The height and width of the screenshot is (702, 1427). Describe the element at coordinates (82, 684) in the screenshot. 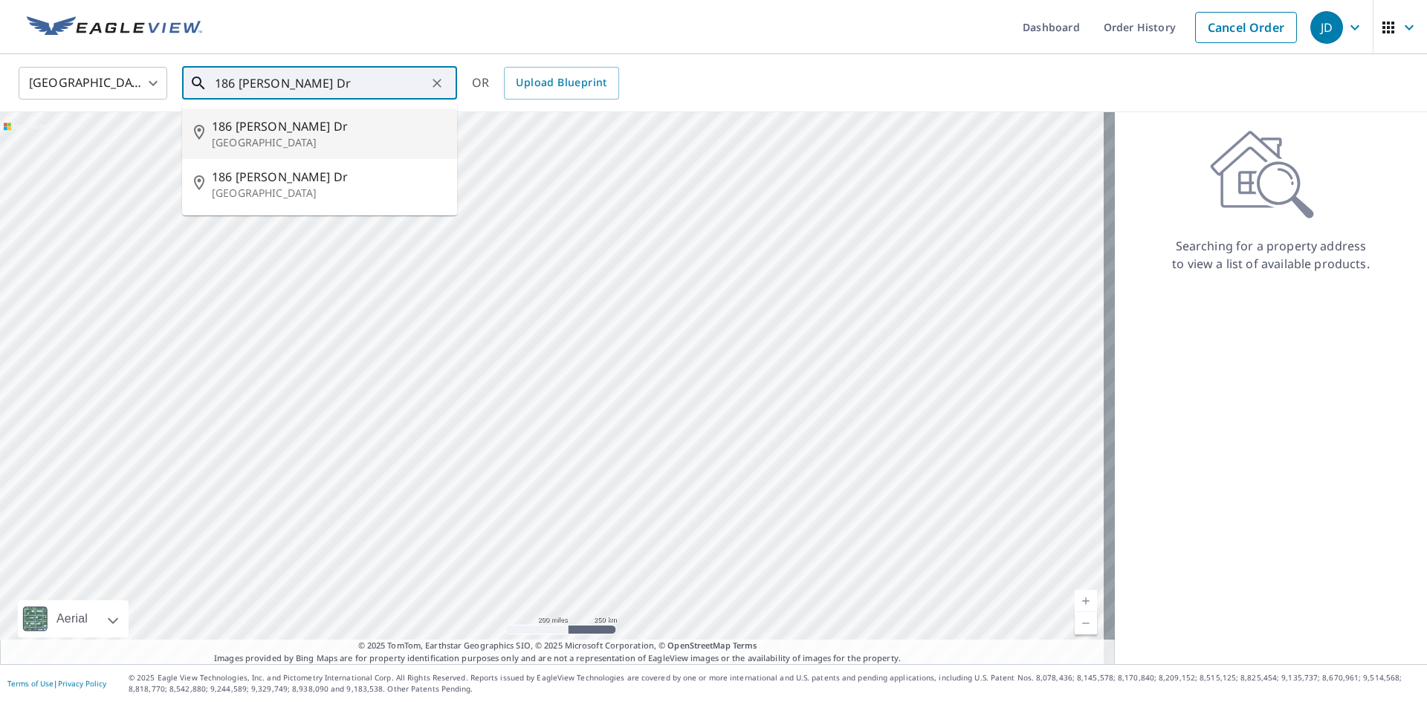

I see `a: Privacy Policy` at that location.